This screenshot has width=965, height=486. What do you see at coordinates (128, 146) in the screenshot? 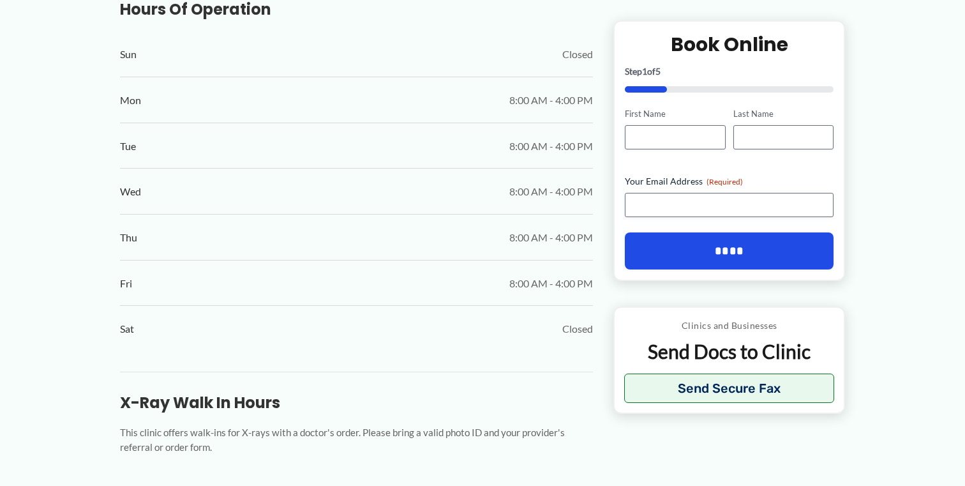
I see `span: Tue` at bounding box center [128, 146].